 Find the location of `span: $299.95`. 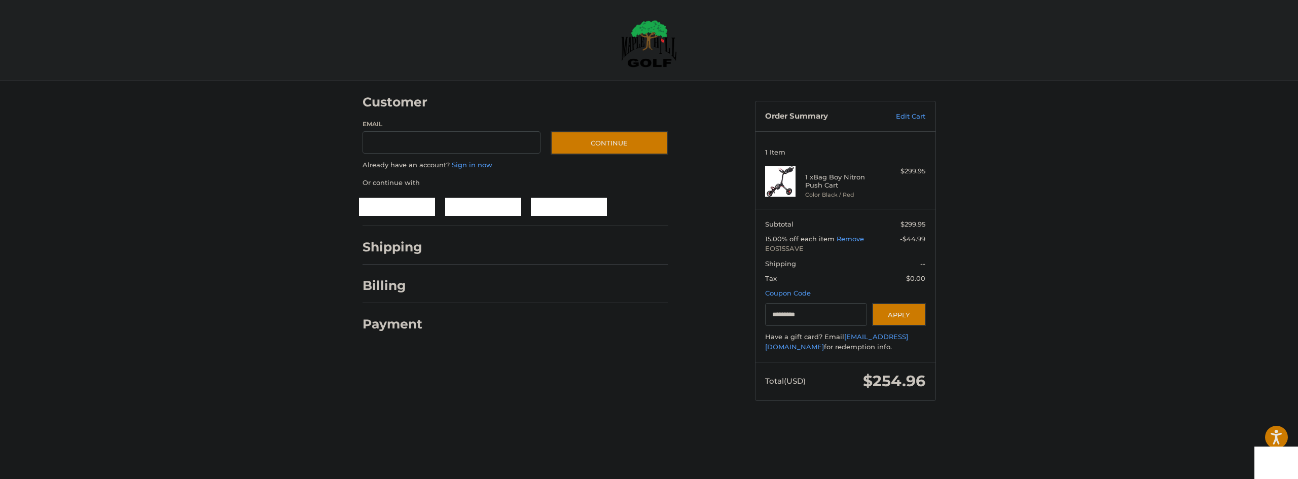

span: $299.95 is located at coordinates (913, 224).